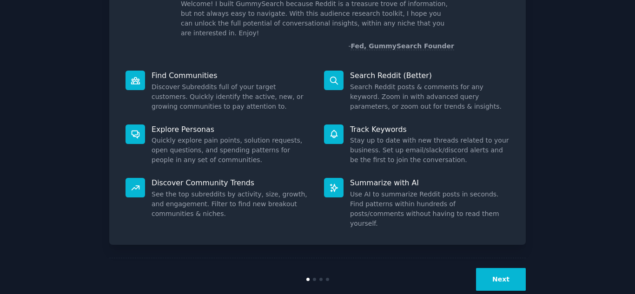 This screenshot has height=294, width=635. Describe the element at coordinates (231, 183) in the screenshot. I see `p: Discover Community Trends` at that location.